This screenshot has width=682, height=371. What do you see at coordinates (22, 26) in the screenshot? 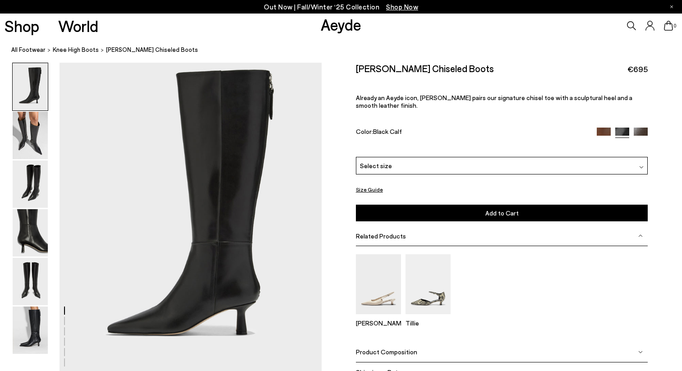
I see `a: Shop` at bounding box center [22, 26].